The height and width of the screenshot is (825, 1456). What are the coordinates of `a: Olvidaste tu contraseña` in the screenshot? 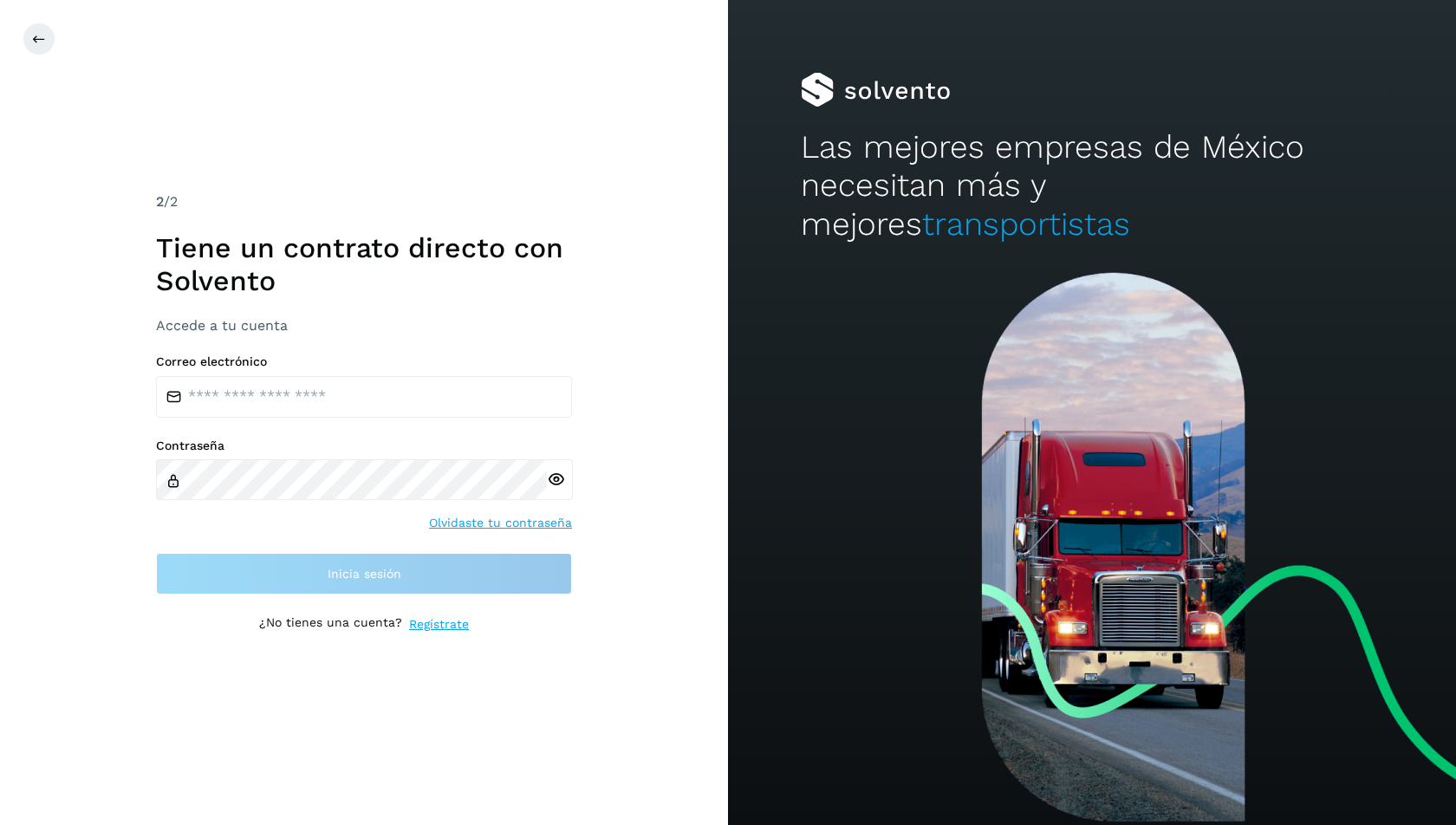 It's located at (501, 522).